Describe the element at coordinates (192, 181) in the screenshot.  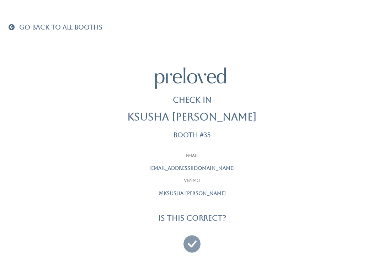
I see `p: Venmo` at that location.